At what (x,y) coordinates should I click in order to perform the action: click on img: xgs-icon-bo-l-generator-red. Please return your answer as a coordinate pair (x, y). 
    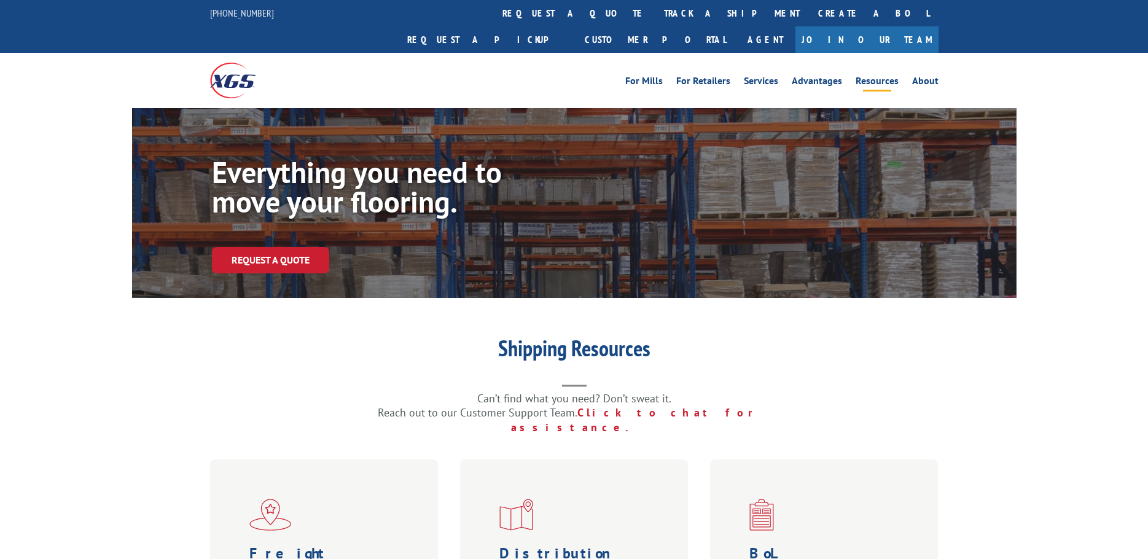
    Looking at the image, I should click on (762, 515).